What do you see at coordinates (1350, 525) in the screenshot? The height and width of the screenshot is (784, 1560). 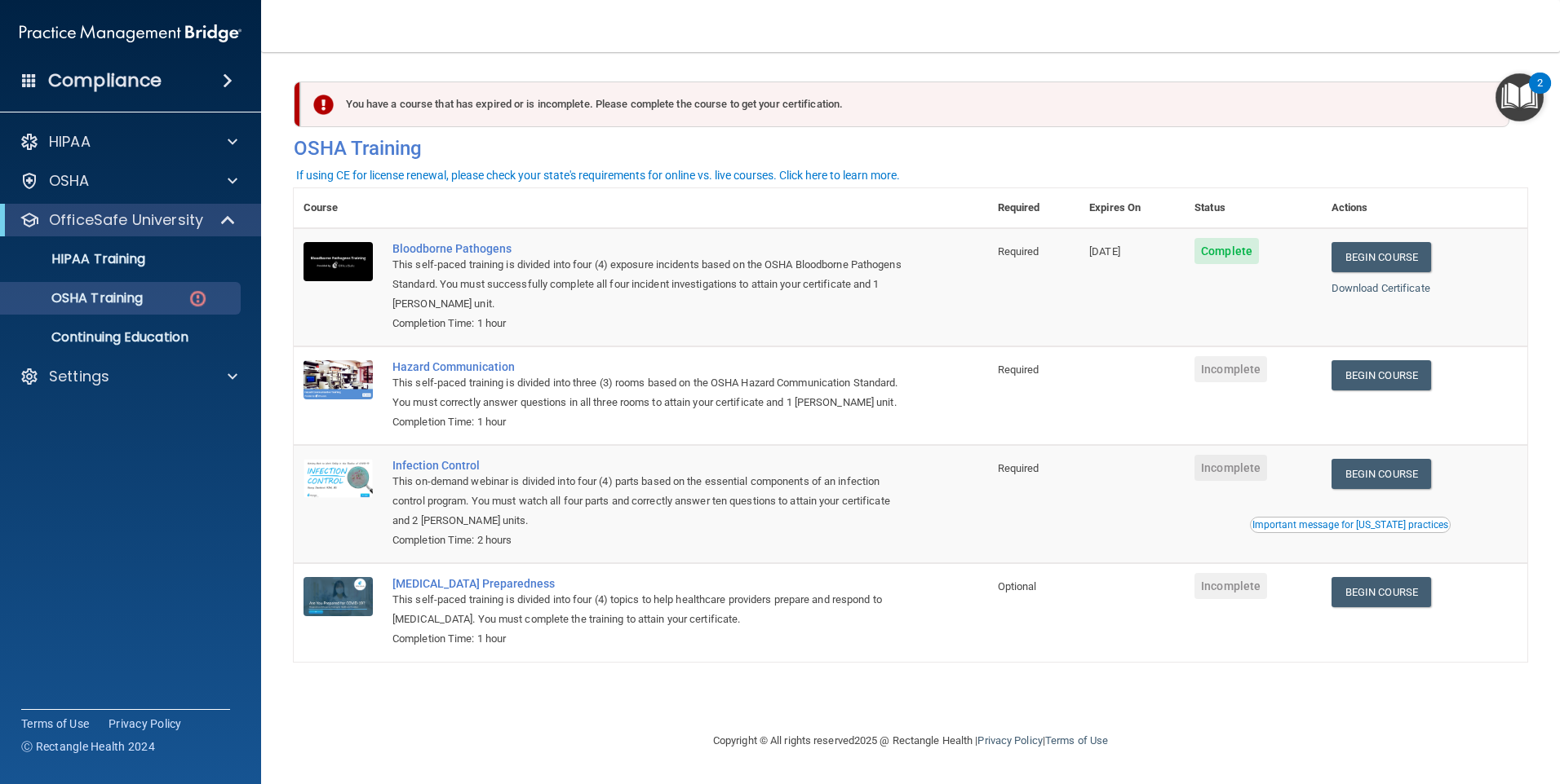 I see `button: Read this if you are a dental practitioner in the state of CA` at bounding box center [1350, 525].